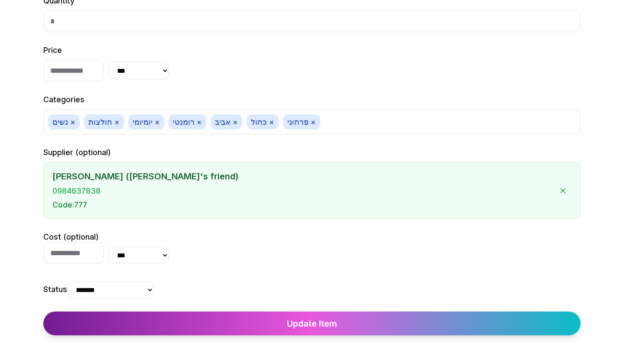  Describe the element at coordinates (77, 152) in the screenshot. I see `label: Supplier (optional)` at that location.